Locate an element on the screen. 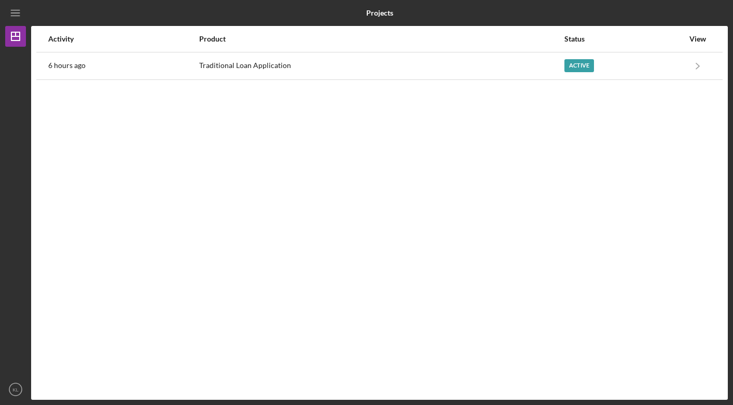  div: View is located at coordinates (698, 39).